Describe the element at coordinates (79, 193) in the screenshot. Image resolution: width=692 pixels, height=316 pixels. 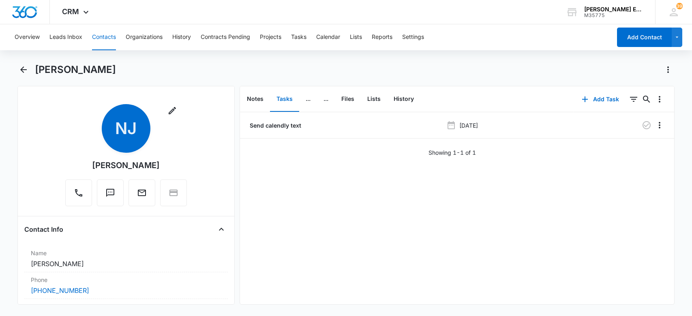
I see `button: Call` at that location.